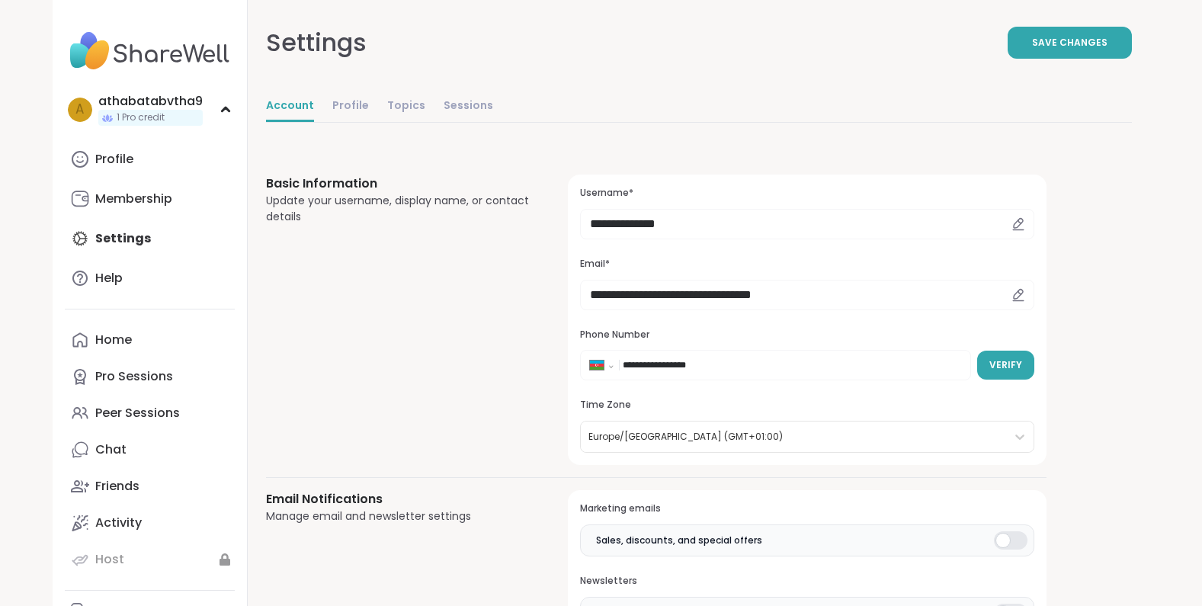  I want to click on div: Manage email and newsletter settings, so click(399, 516).